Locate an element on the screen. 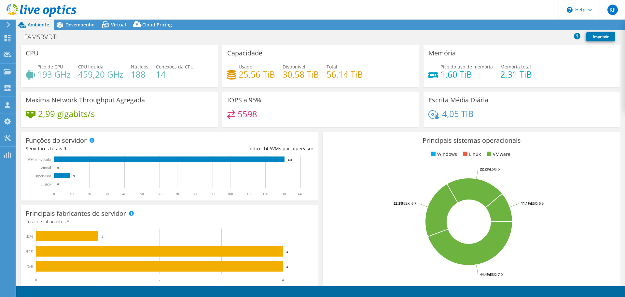 This screenshot has height=297, width=625. h4: 2,31 TiB is located at coordinates (516, 74).